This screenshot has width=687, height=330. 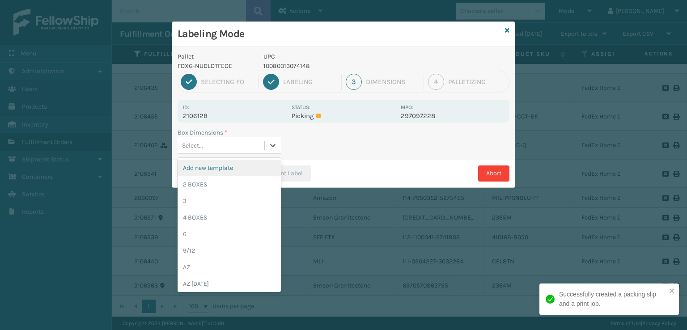 What do you see at coordinates (192, 145) in the screenshot?
I see `div: Select...` at bounding box center [192, 145].